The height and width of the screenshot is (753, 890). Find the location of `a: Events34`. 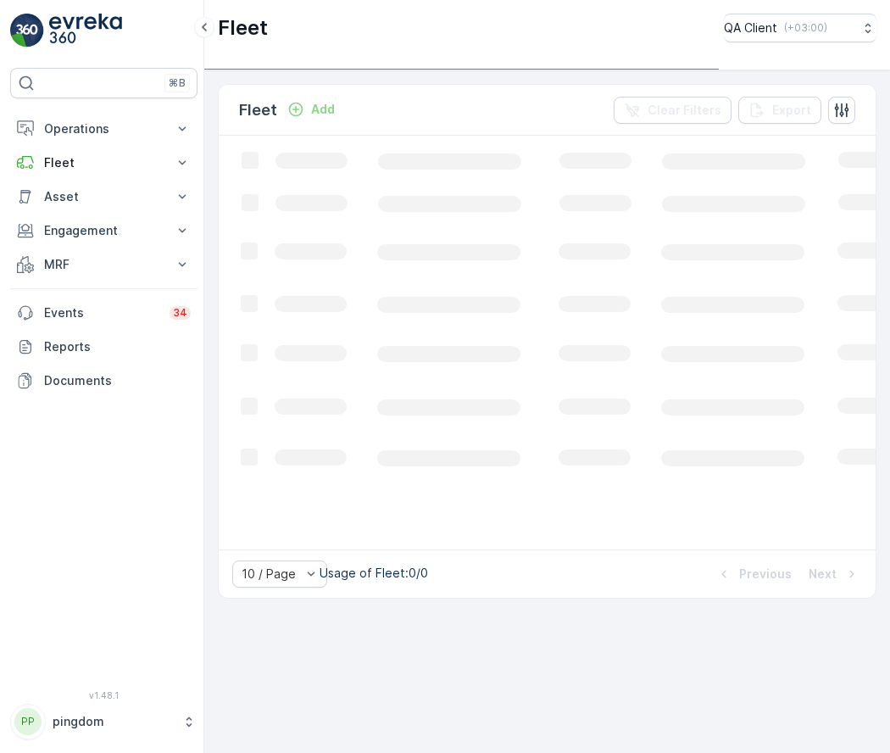

a: Events34 is located at coordinates (103, 313).